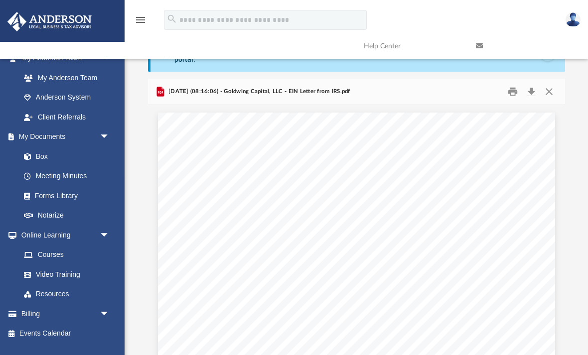 The height and width of the screenshot is (355, 588). Describe the element at coordinates (63, 235) in the screenshot. I see `a: Online Learningarrow_drop_down` at that location.